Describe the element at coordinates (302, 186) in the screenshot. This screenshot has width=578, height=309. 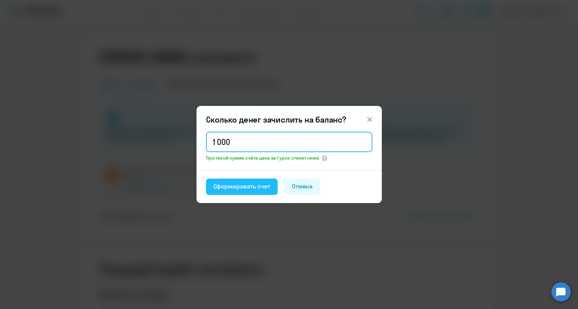
I see `div: Отмена` at that location.